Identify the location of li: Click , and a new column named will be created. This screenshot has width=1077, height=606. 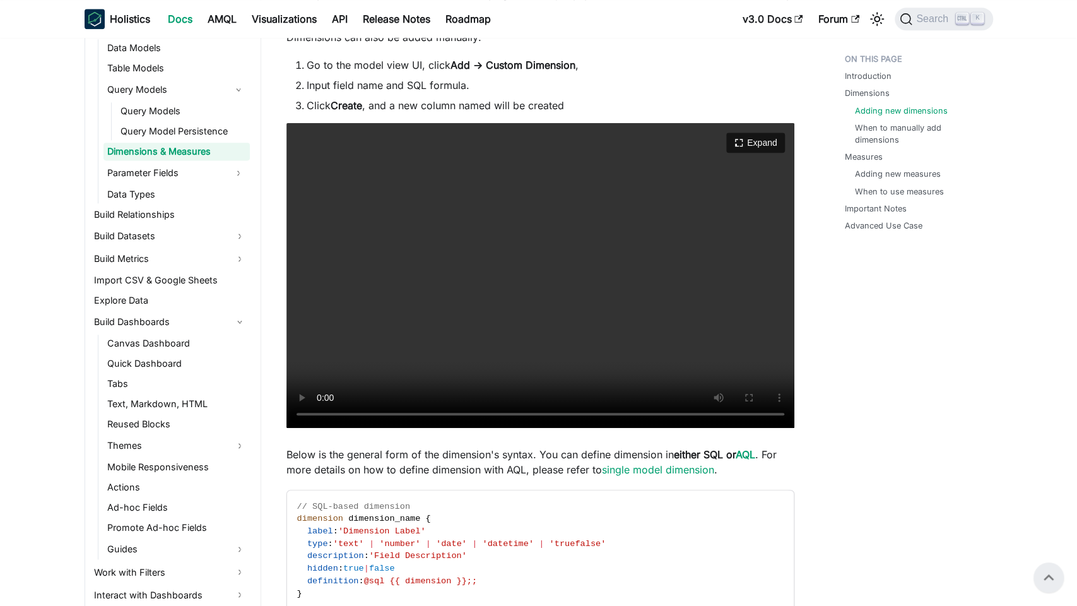
(550, 105).